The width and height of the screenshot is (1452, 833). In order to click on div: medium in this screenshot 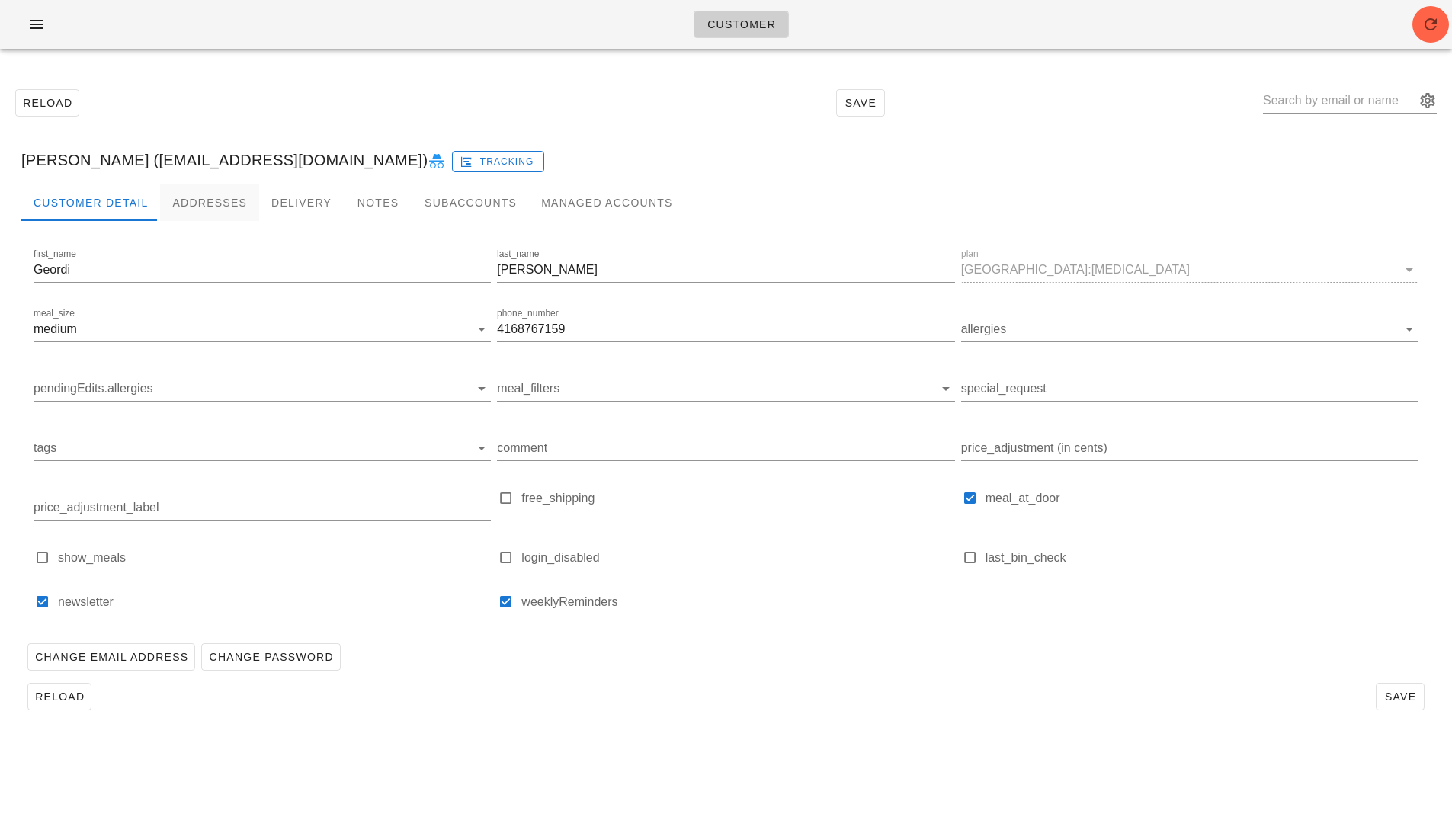, I will do `click(55, 329)`.